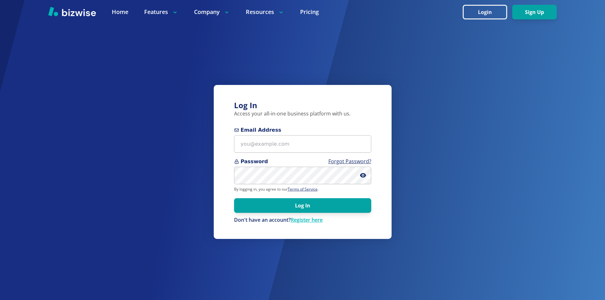 The image size is (605, 300). Describe the element at coordinates (303, 189) in the screenshot. I see `p: By logging in, you agree to our .` at that location.